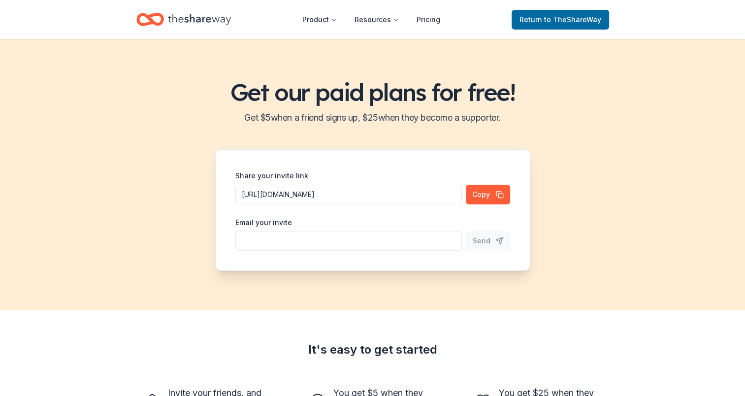 The image size is (745, 396). Describe the element at coordinates (263, 222) in the screenshot. I see `label: Email your invite` at that location.